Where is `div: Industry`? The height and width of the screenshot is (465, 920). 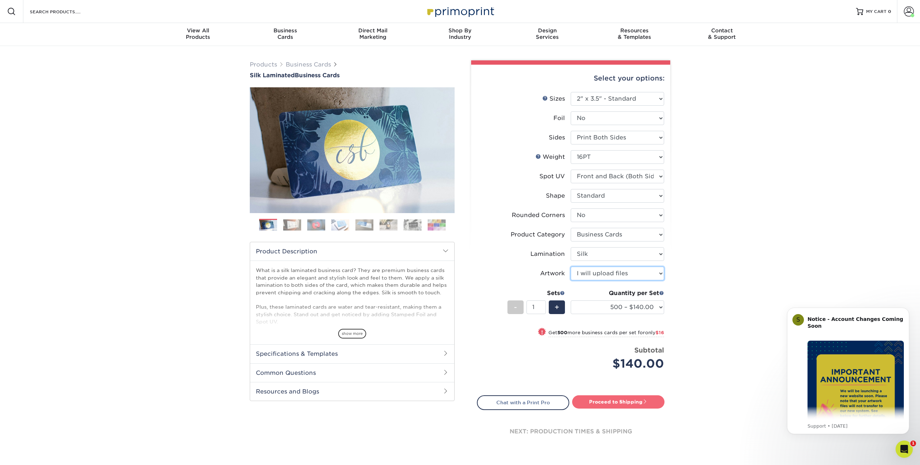
div: Industry is located at coordinates (460, 34).